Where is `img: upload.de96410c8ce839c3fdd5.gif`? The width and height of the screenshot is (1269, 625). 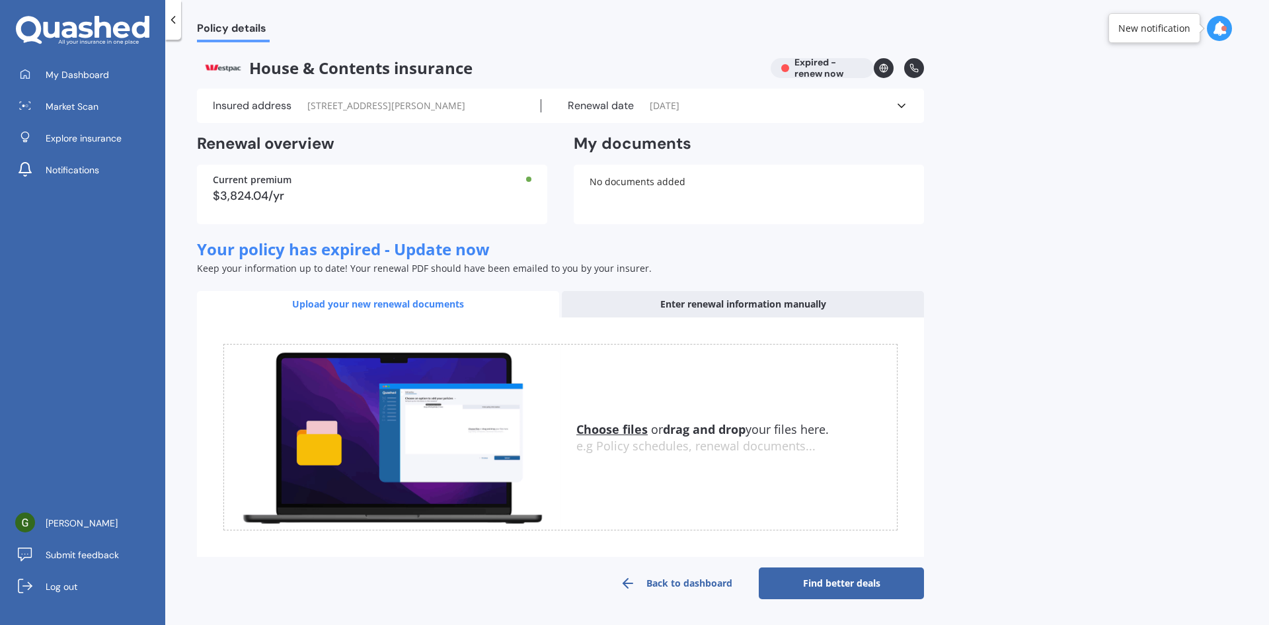 img: upload.de96410c8ce839c3fdd5.gif is located at coordinates (392, 437).